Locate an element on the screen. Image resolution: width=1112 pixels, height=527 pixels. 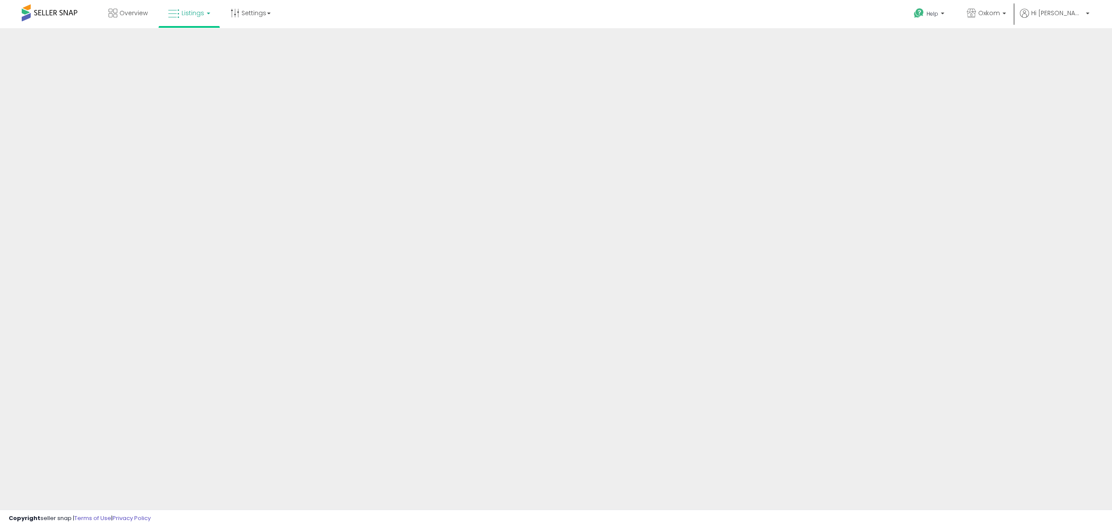
span: Listings is located at coordinates (193, 13).